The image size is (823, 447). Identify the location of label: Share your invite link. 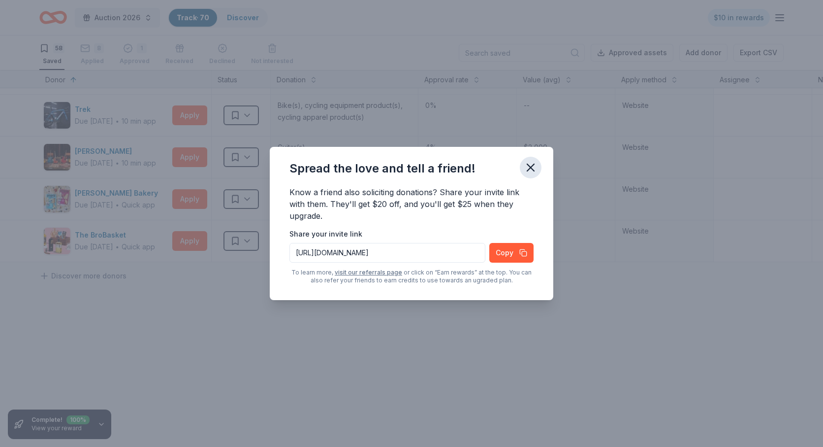
(326, 234).